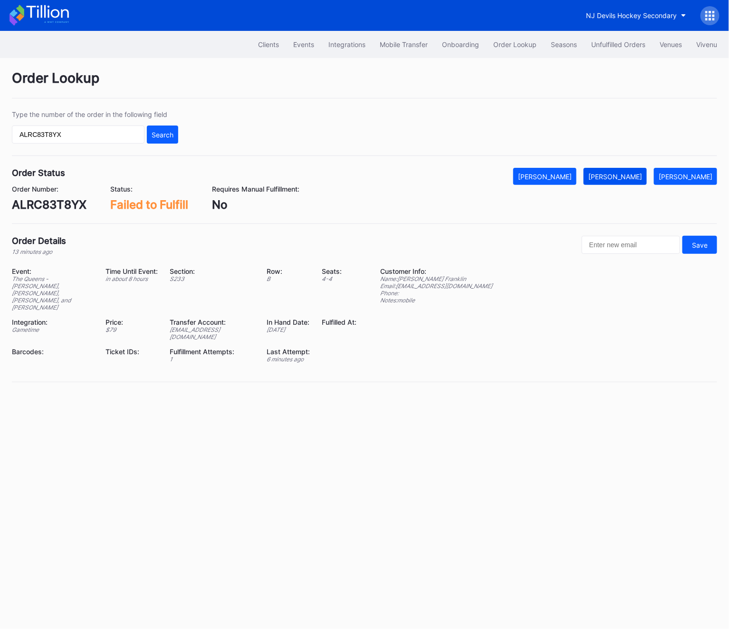 The height and width of the screenshot is (629, 729). I want to click on div: In Hand Date:, so click(288, 322).